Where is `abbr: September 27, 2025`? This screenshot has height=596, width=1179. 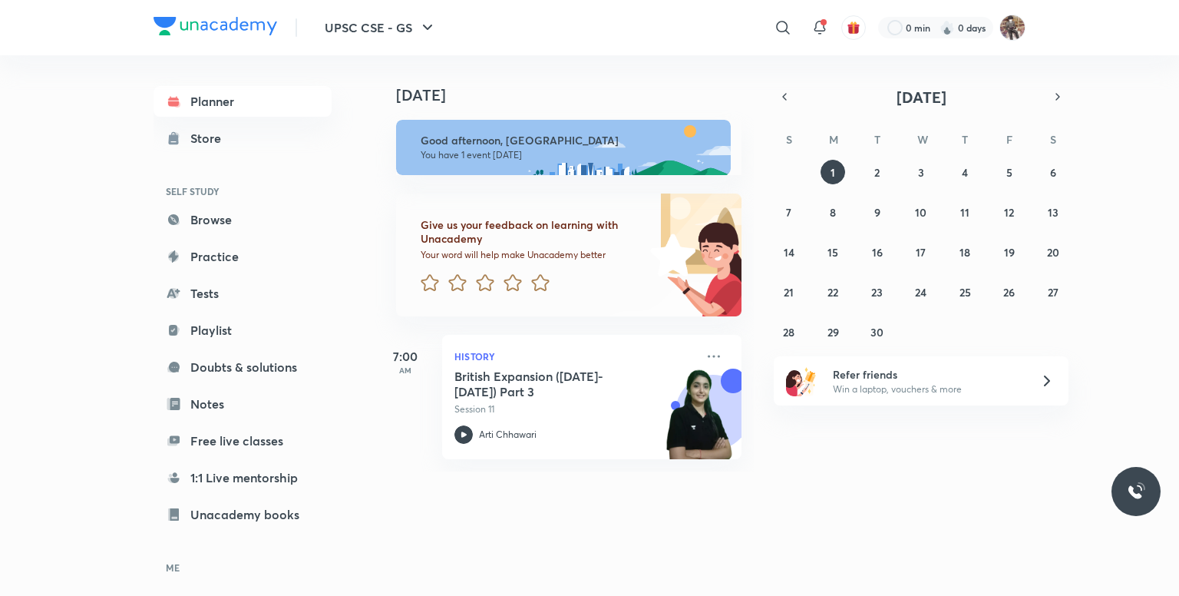 abbr: September 27, 2025 is located at coordinates (1053, 292).